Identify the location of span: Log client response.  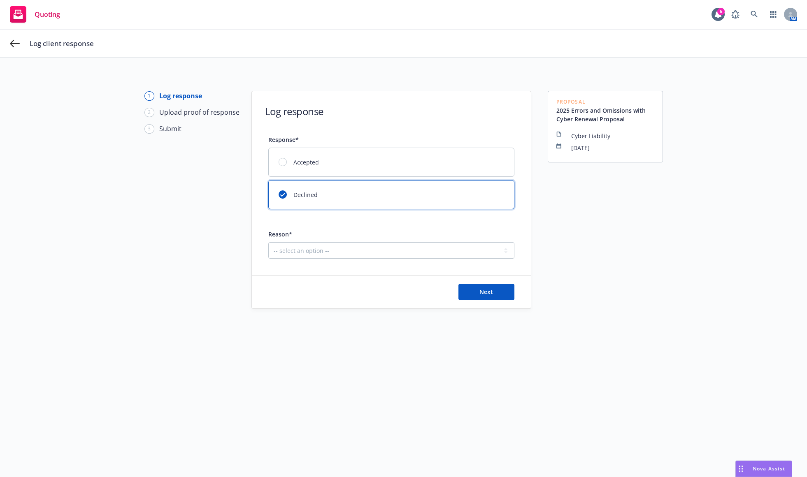
(62, 44).